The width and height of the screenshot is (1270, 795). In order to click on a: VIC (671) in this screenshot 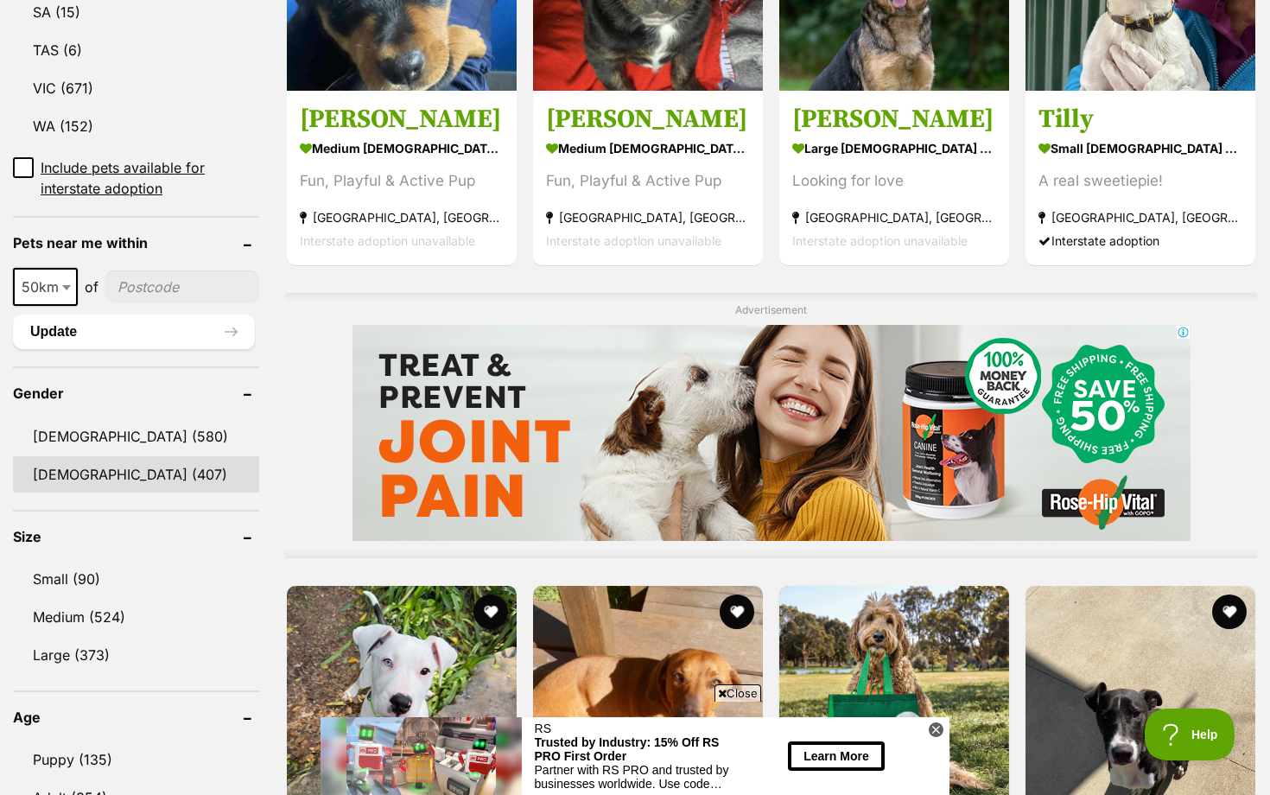, I will do `click(136, 88)`.